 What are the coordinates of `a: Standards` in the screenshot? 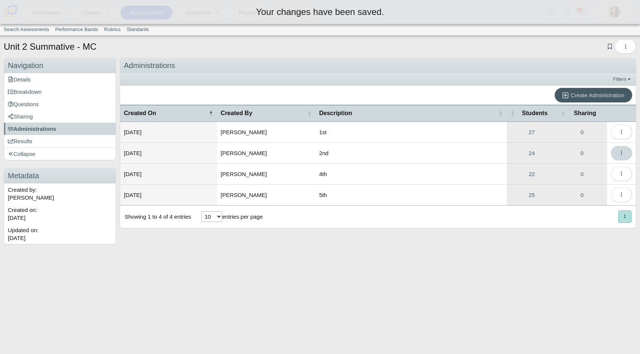 It's located at (137, 30).